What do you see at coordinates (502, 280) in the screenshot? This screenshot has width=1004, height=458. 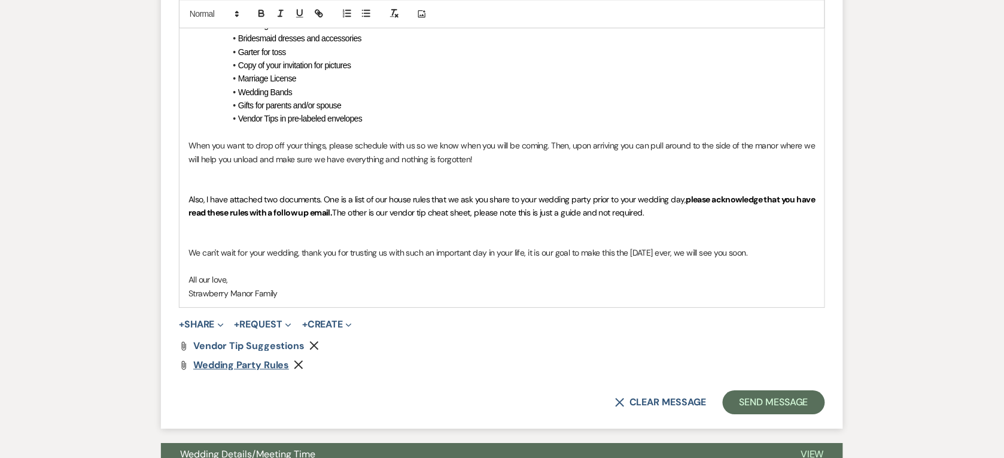 I see `p: All our love,` at bounding box center [502, 280].